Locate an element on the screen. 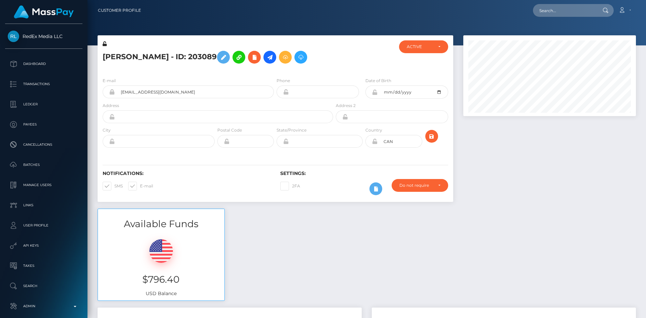 This screenshot has width=646, height=318. a: Payees is located at coordinates (44, 124).